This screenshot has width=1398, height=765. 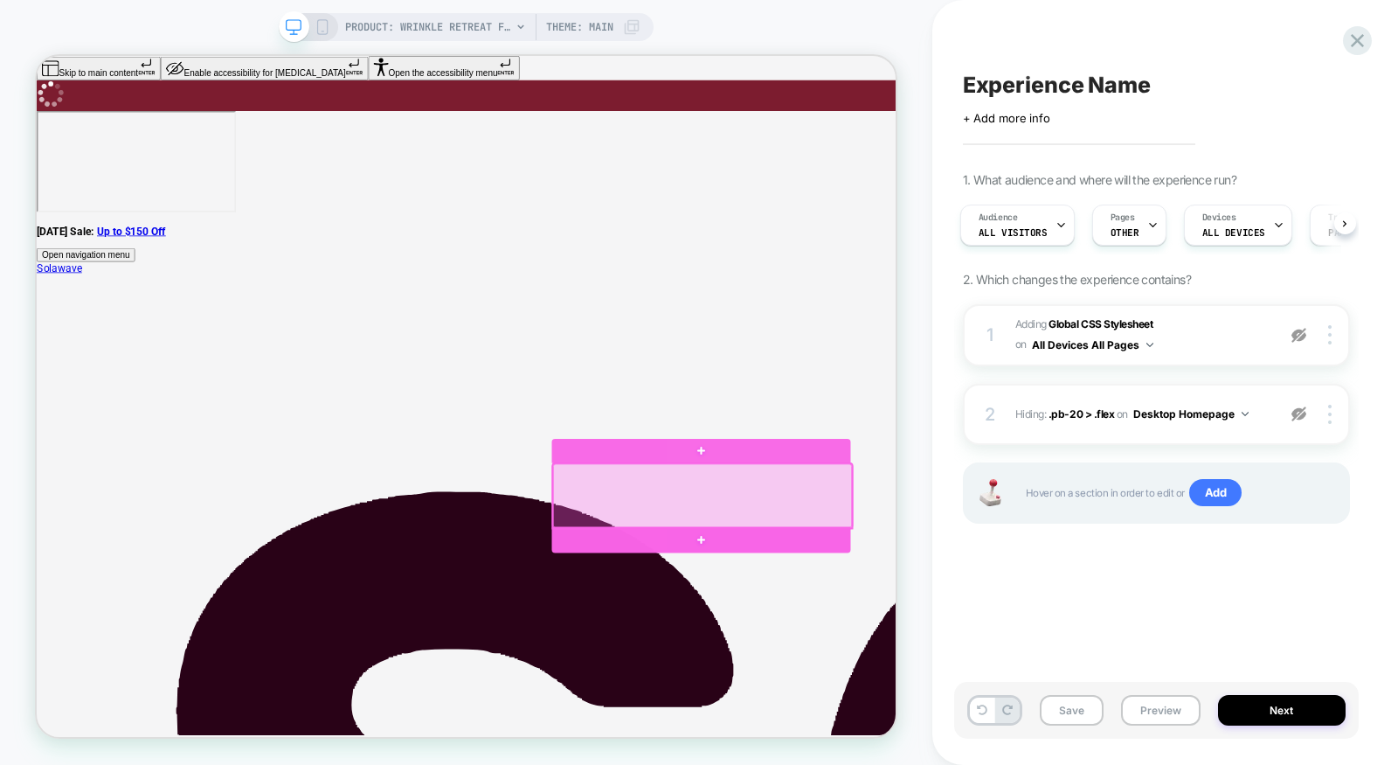 What do you see at coordinates (1099, 179) in the screenshot?
I see `span: 1. What audience and where will the experience run?` at bounding box center [1099, 179].